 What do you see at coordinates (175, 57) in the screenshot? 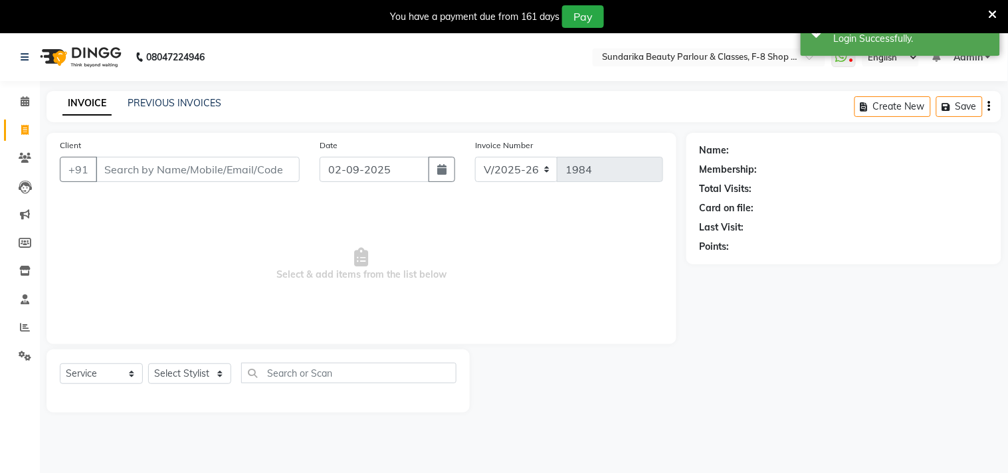
I see `b: 08047224946` at bounding box center [175, 57].